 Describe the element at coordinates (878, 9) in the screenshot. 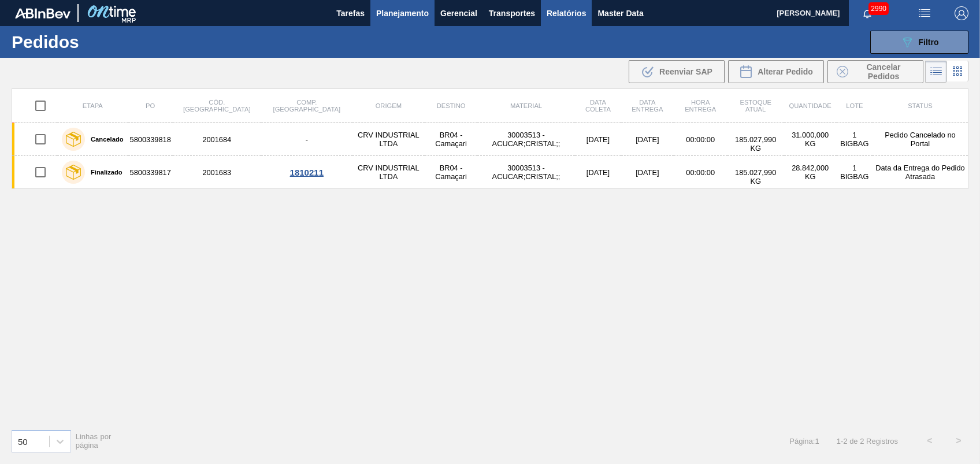

I see `span: 2990` at that location.